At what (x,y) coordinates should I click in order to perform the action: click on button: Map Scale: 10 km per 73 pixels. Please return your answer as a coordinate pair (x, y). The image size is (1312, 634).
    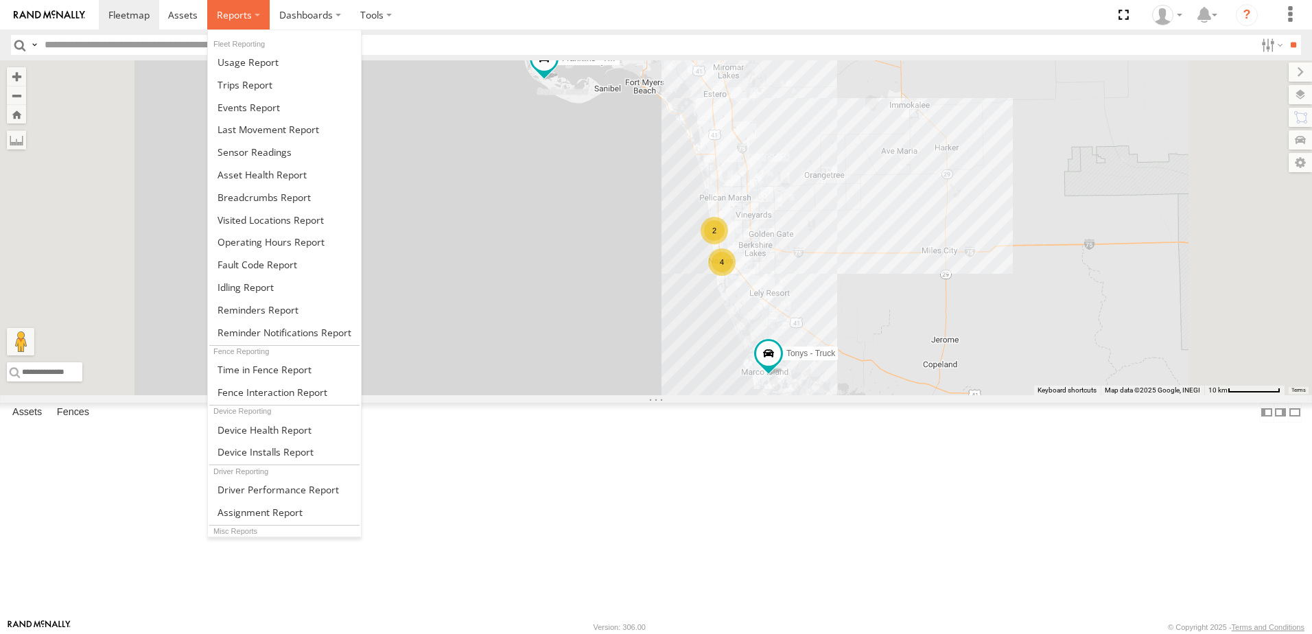
    Looking at the image, I should click on (1244, 391).